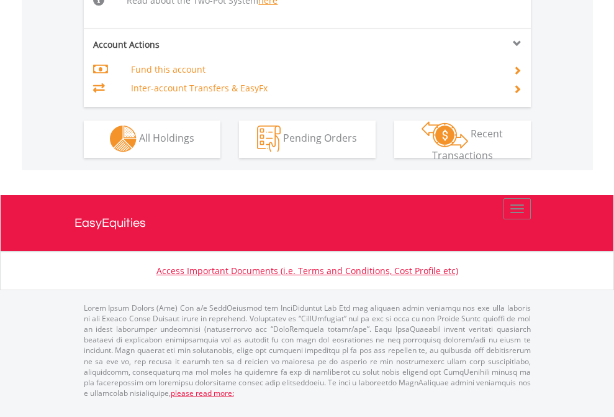 The image size is (614, 417). I want to click on img: holdings-wht.png, so click(123, 139).